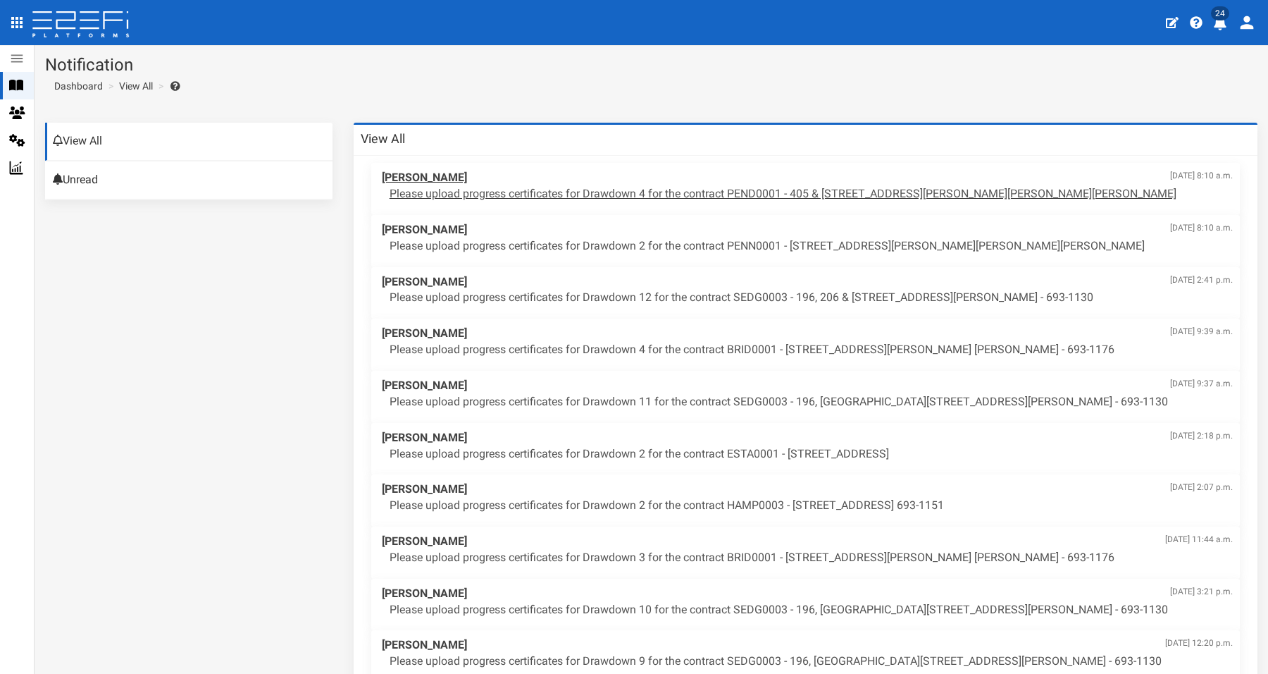  Describe the element at coordinates (189, 180) in the screenshot. I see `a: Unread` at that location.